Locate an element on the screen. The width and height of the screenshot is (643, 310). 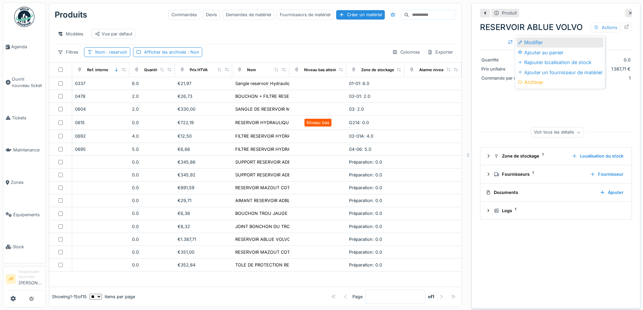
div: Prix unitaire is located at coordinates (507, 69).